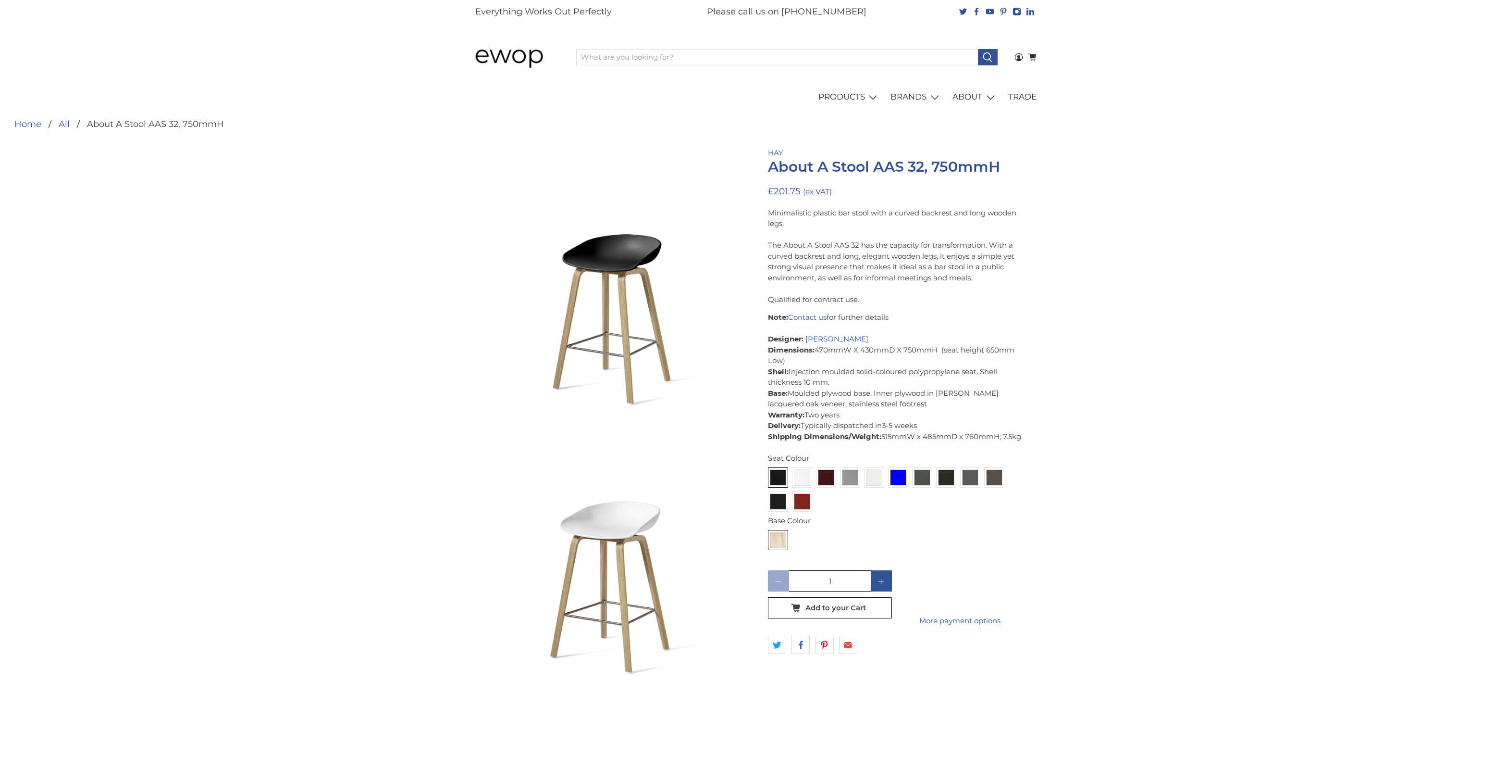  What do you see at coordinates (777, 57) in the screenshot?
I see `input: What are you looking for?` at bounding box center [777, 57].